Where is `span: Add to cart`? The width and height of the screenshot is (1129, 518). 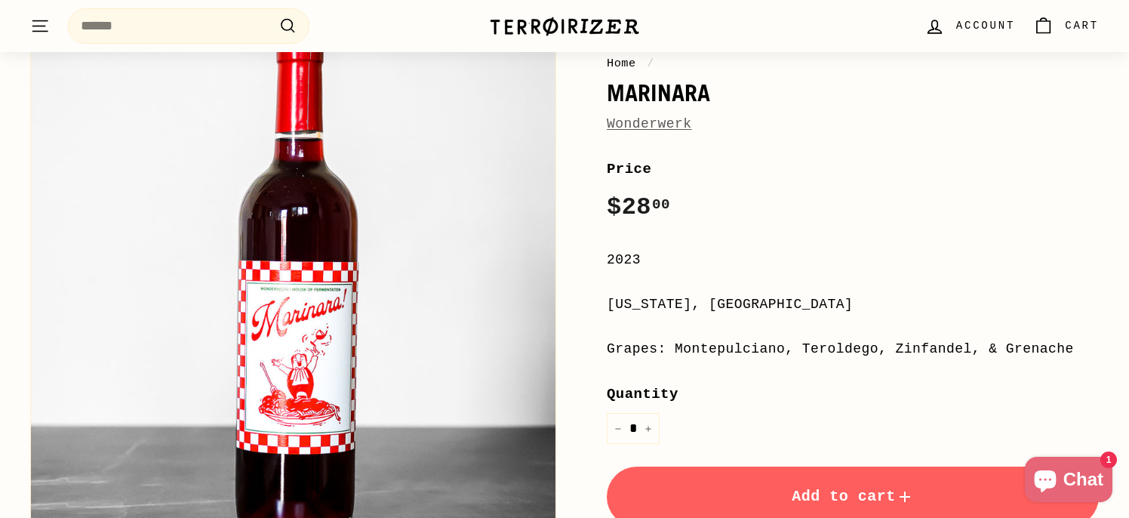
span: Add to cart is located at coordinates (853, 496).